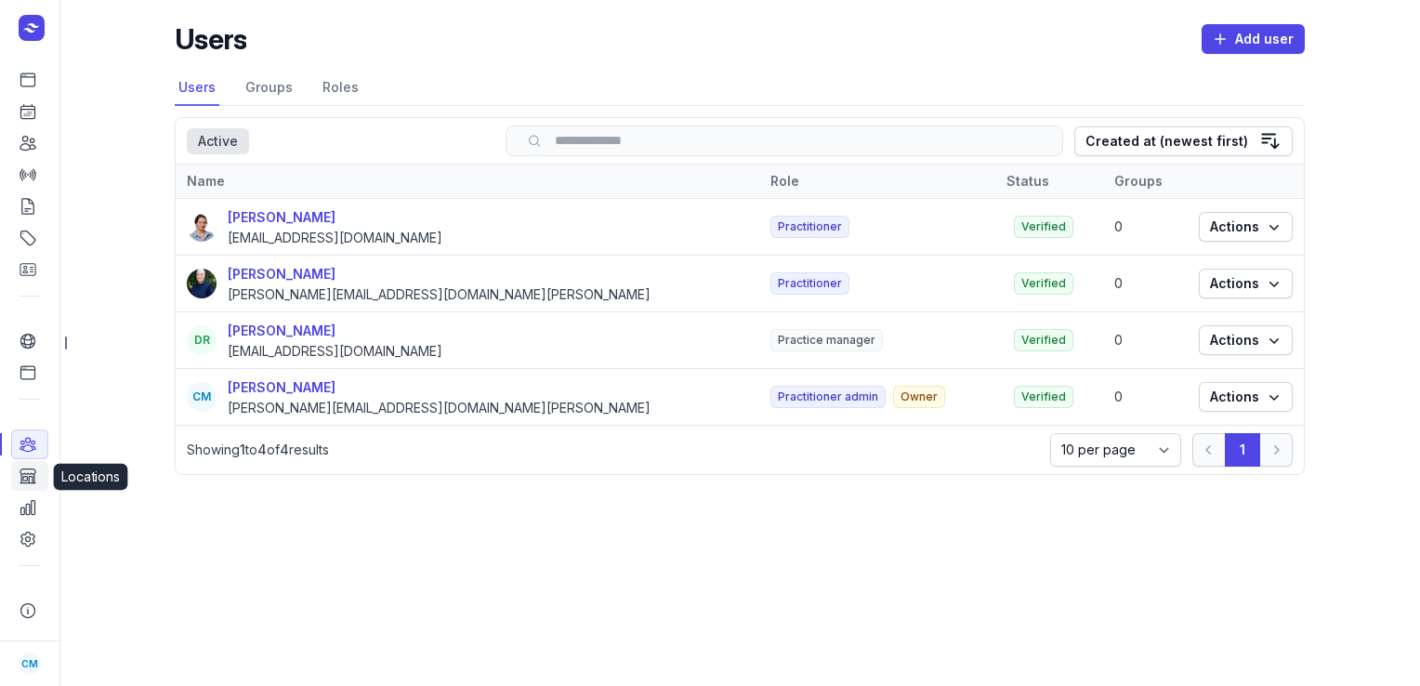 The height and width of the screenshot is (686, 1420). I want to click on th: Role, so click(877, 181).